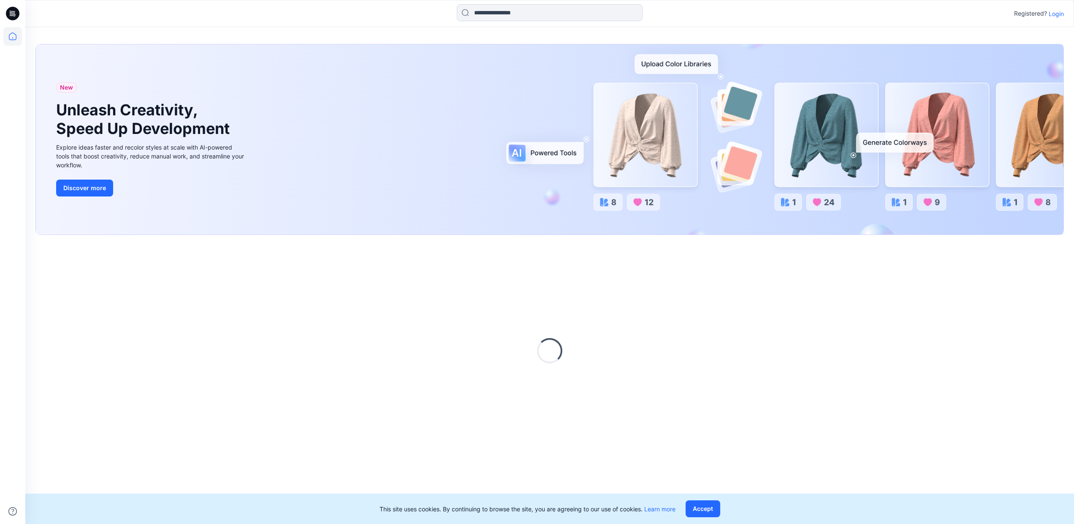 The height and width of the screenshot is (524, 1074). Describe the element at coordinates (1031, 14) in the screenshot. I see `p: Registered?` at that location.